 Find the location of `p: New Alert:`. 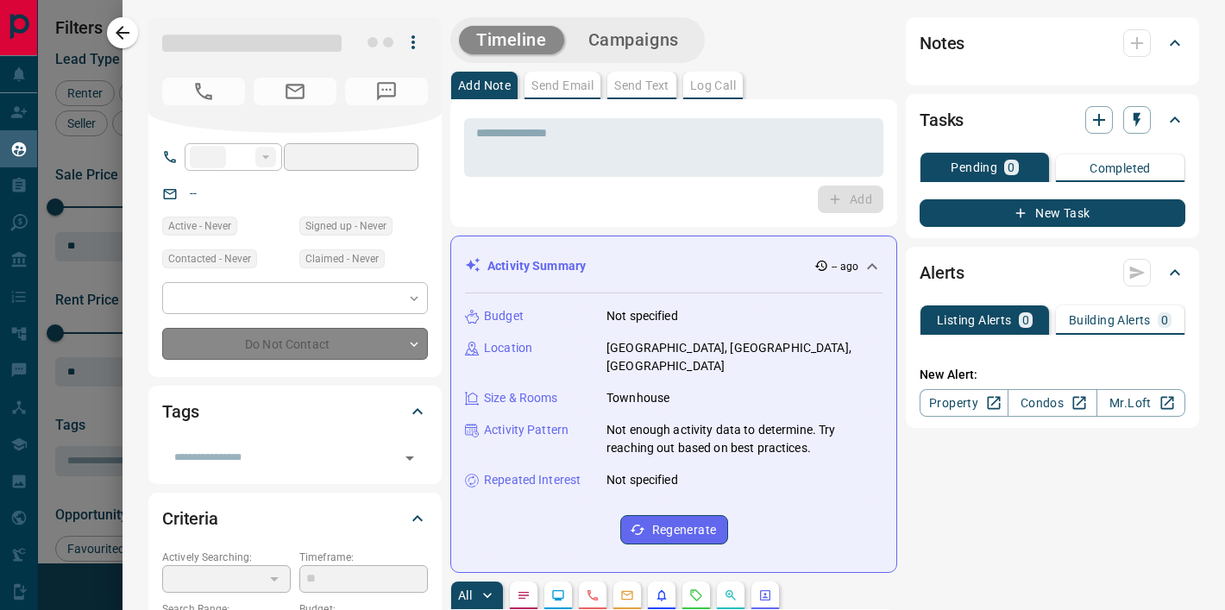

p: New Alert: is located at coordinates (1053, 374).